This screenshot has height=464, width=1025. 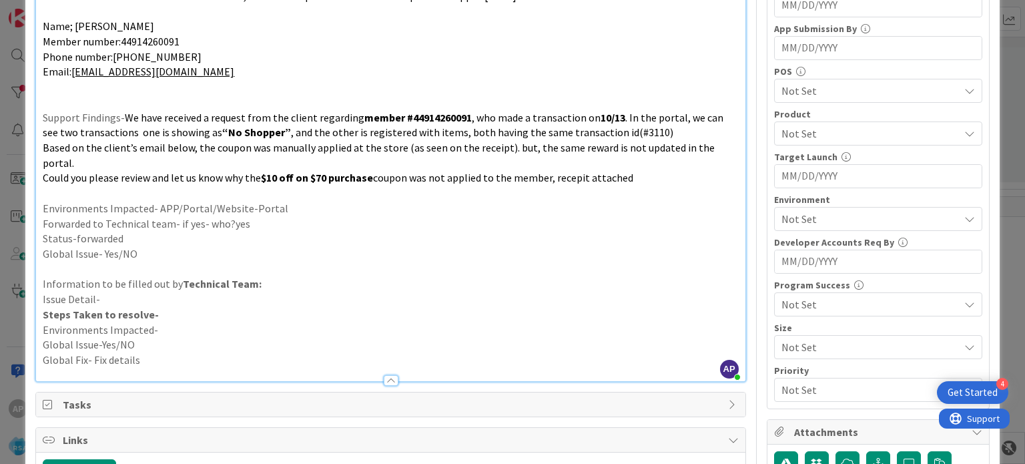 I want to click on span: , and the other is registered with items, both having the same transaction id(#3110), so click(x=482, y=132).